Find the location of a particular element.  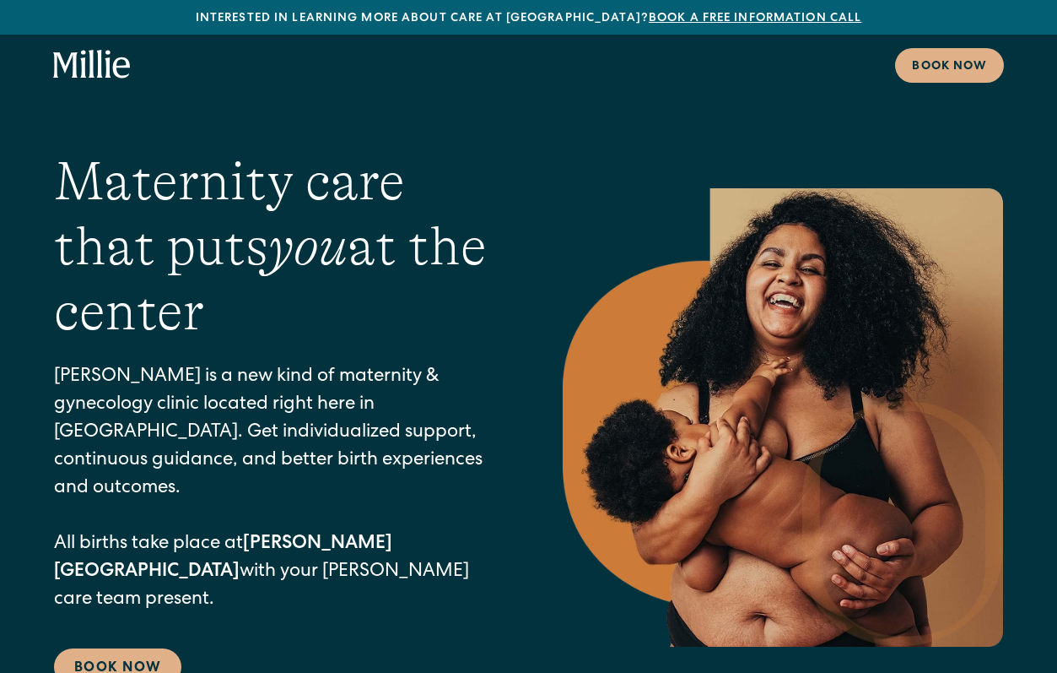

h1: Maternity care that puts at the center is located at coordinates (274, 246).